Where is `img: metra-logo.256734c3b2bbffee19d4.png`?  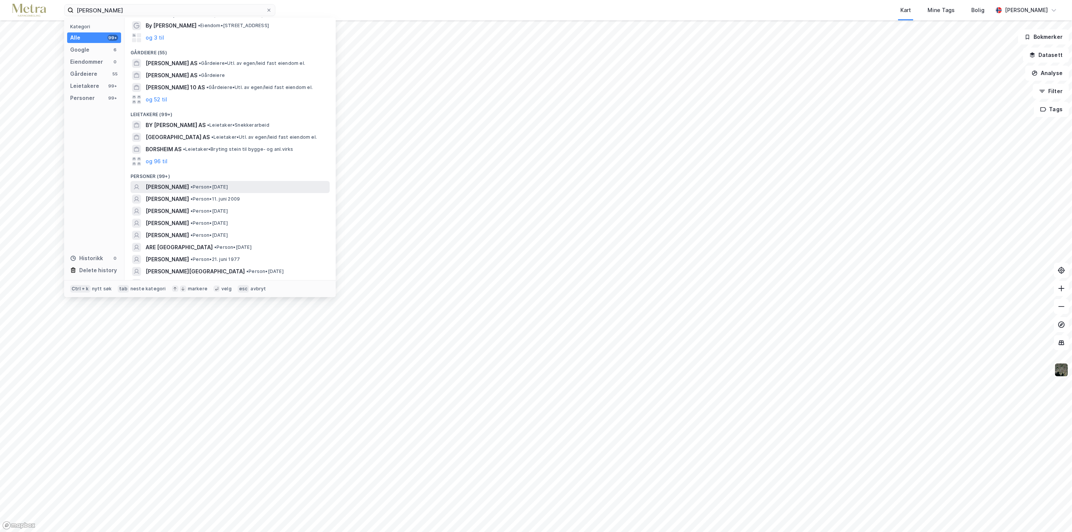 img: metra-logo.256734c3b2bbffee19d4.png is located at coordinates (29, 10).